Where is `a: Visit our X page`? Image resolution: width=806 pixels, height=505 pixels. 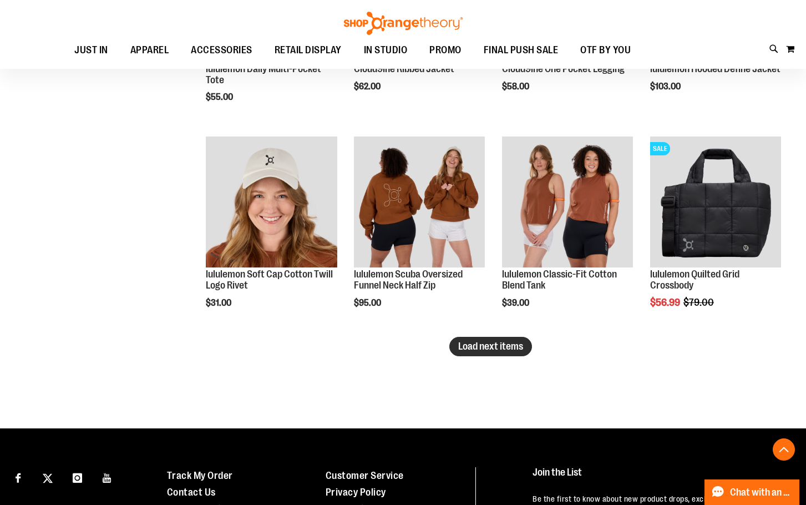
a: Visit our X page is located at coordinates (48, 477).